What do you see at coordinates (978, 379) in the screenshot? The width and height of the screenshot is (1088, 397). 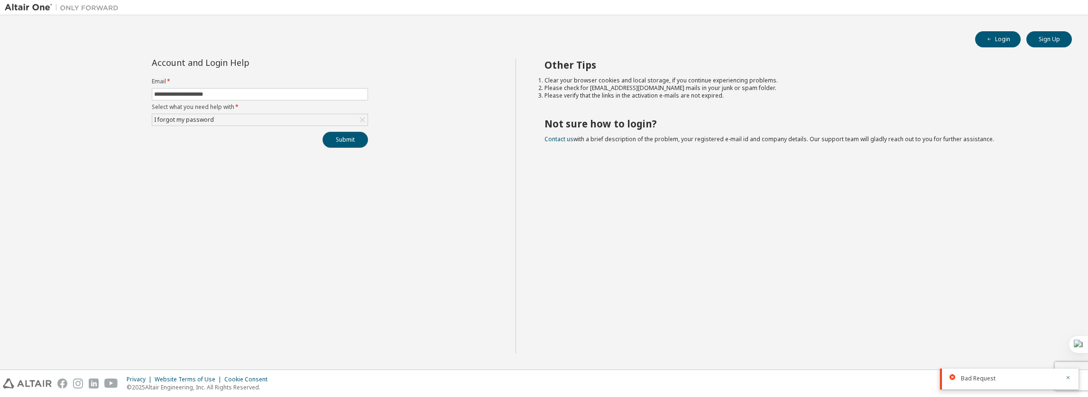 I see `span: Bad Request` at bounding box center [978, 379].